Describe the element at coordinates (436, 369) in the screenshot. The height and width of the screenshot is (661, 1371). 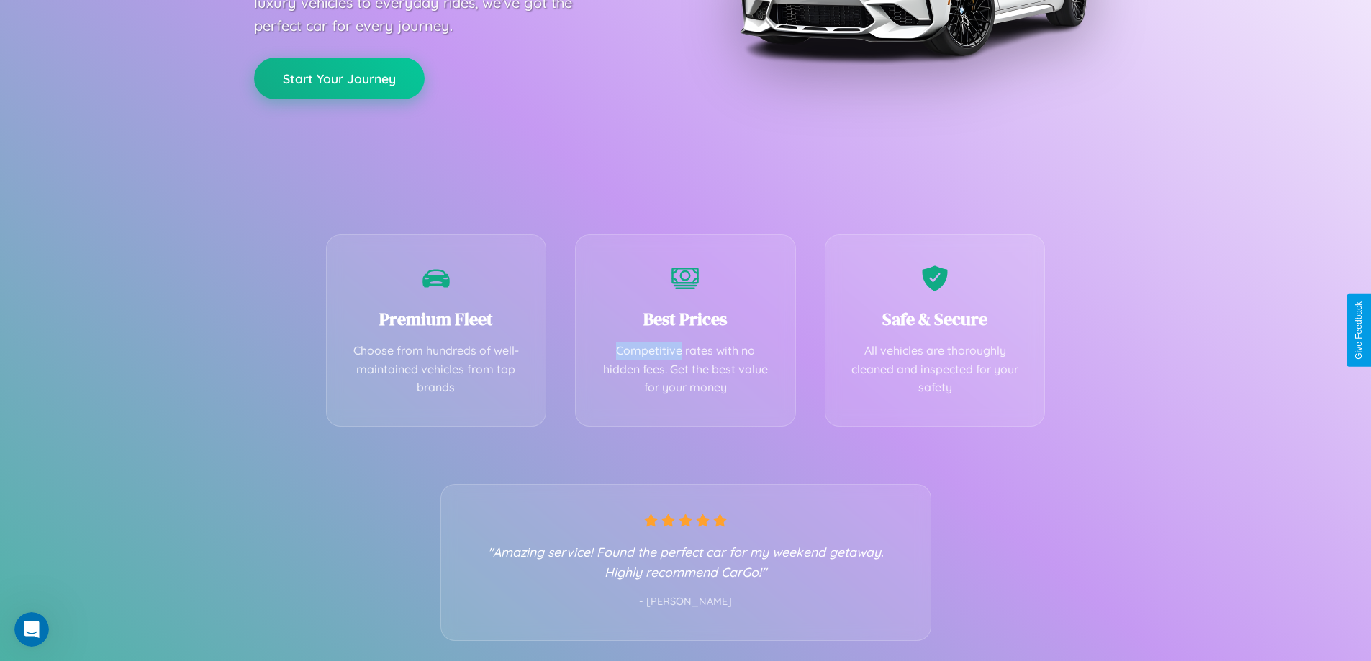
I see `p: Choose from hundreds of well-maintained vehicles from top brands` at that location.